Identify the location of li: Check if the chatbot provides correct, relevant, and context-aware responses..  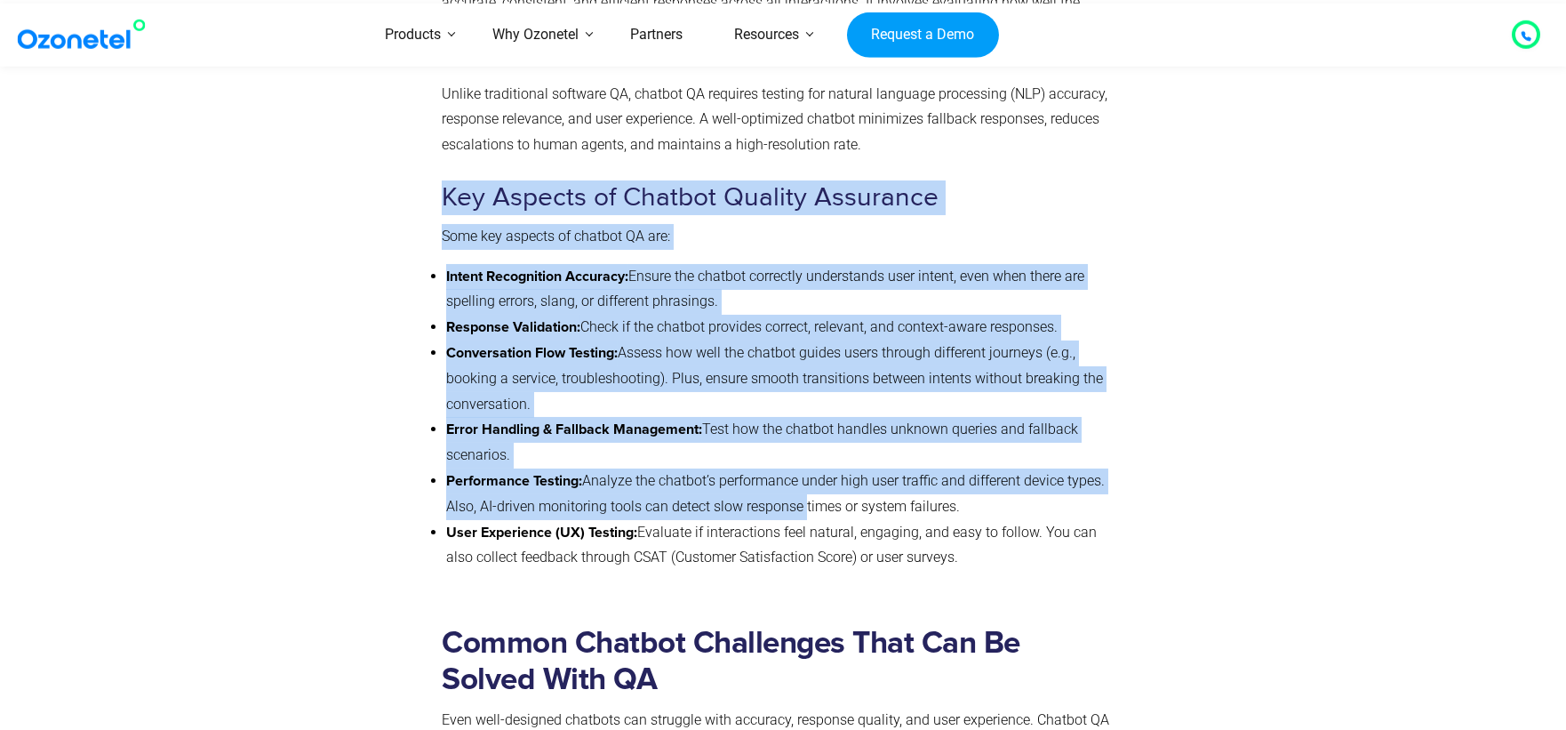
(781, 327).